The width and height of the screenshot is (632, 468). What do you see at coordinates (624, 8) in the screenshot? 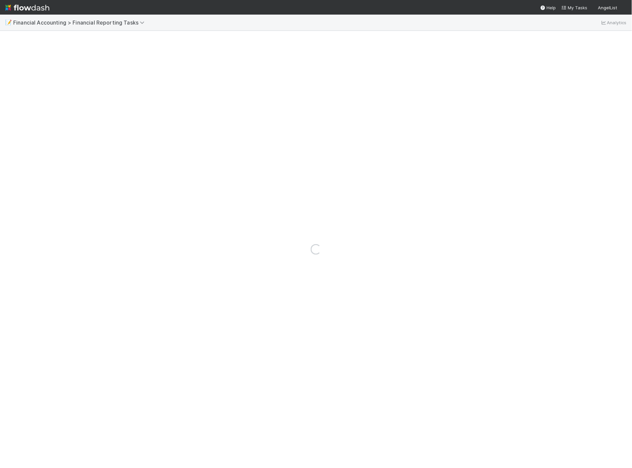
I see `img: avatar_c7c7de23-09de-42ad-8e02-7981c37ee075.png` at bounding box center [624, 8].